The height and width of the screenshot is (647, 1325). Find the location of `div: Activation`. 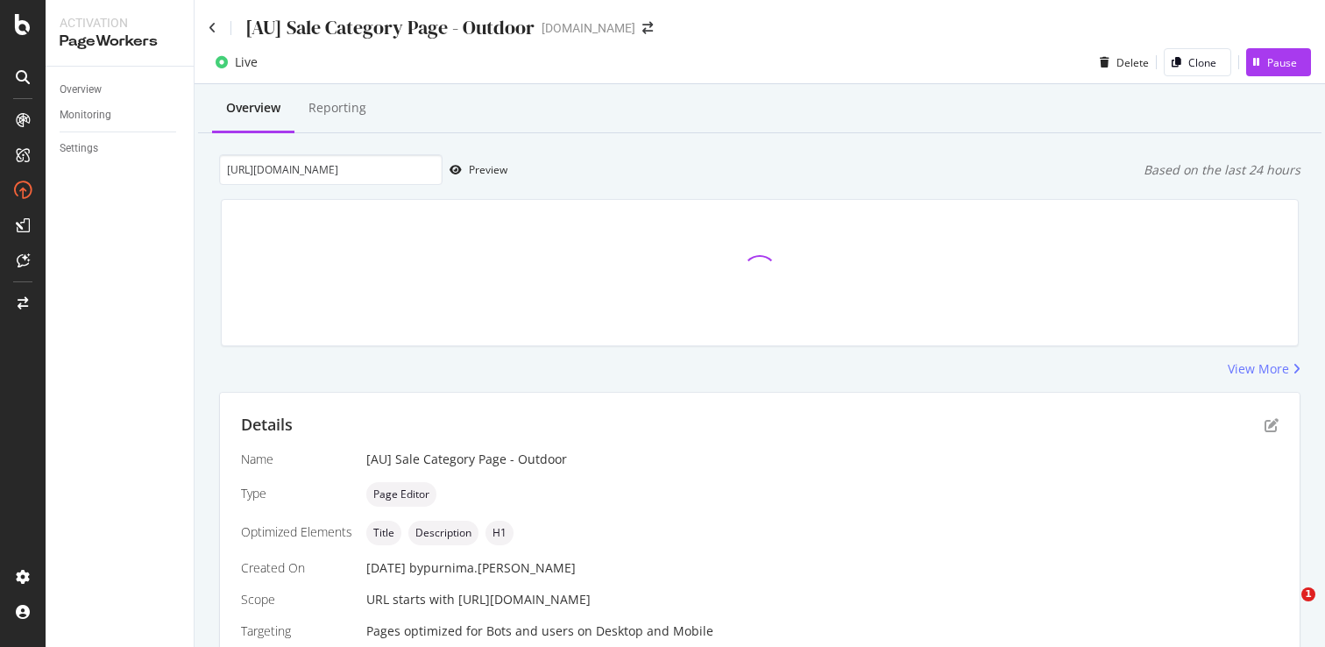

div: Activation is located at coordinates (119, 23).